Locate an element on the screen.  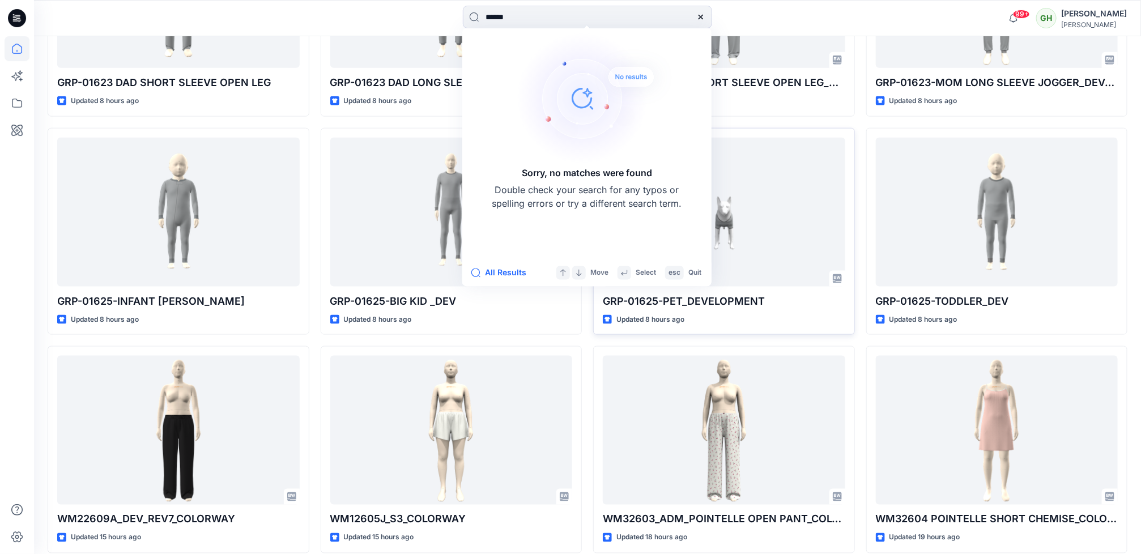
p: Move is located at coordinates (599, 272).